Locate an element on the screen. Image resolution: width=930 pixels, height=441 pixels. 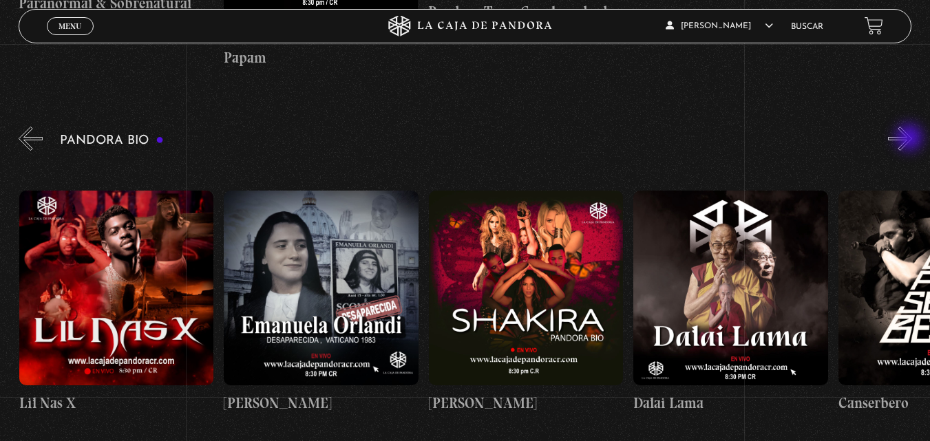
span: Cerrar is located at coordinates (70, 39).